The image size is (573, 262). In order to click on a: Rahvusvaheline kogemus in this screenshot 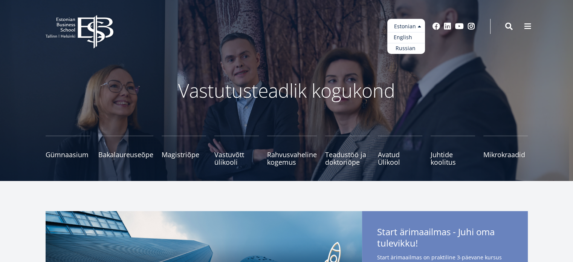, I will do `click(292, 151)`.